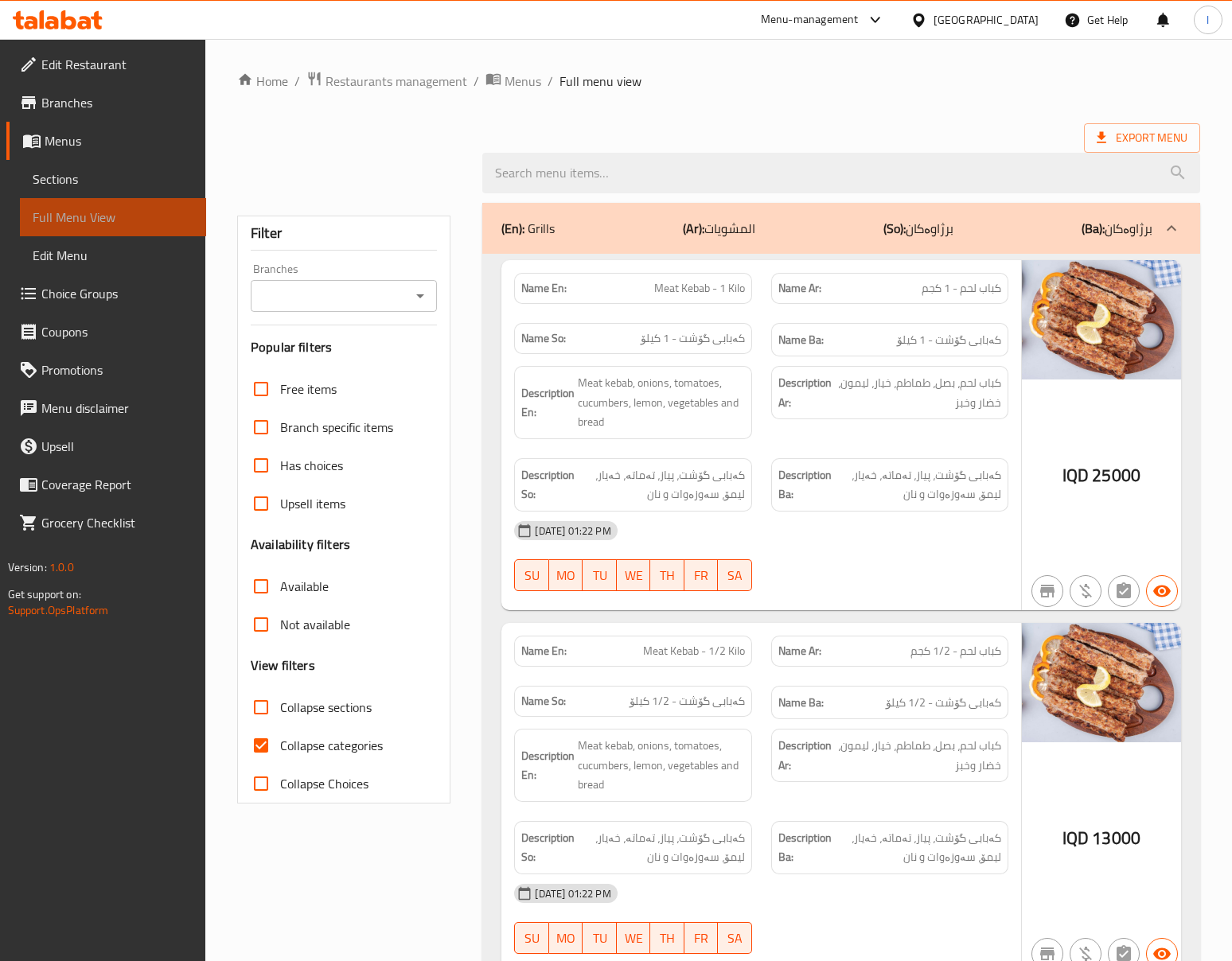 The width and height of the screenshot is (1232, 961). I want to click on span: Upsell items, so click(313, 504).